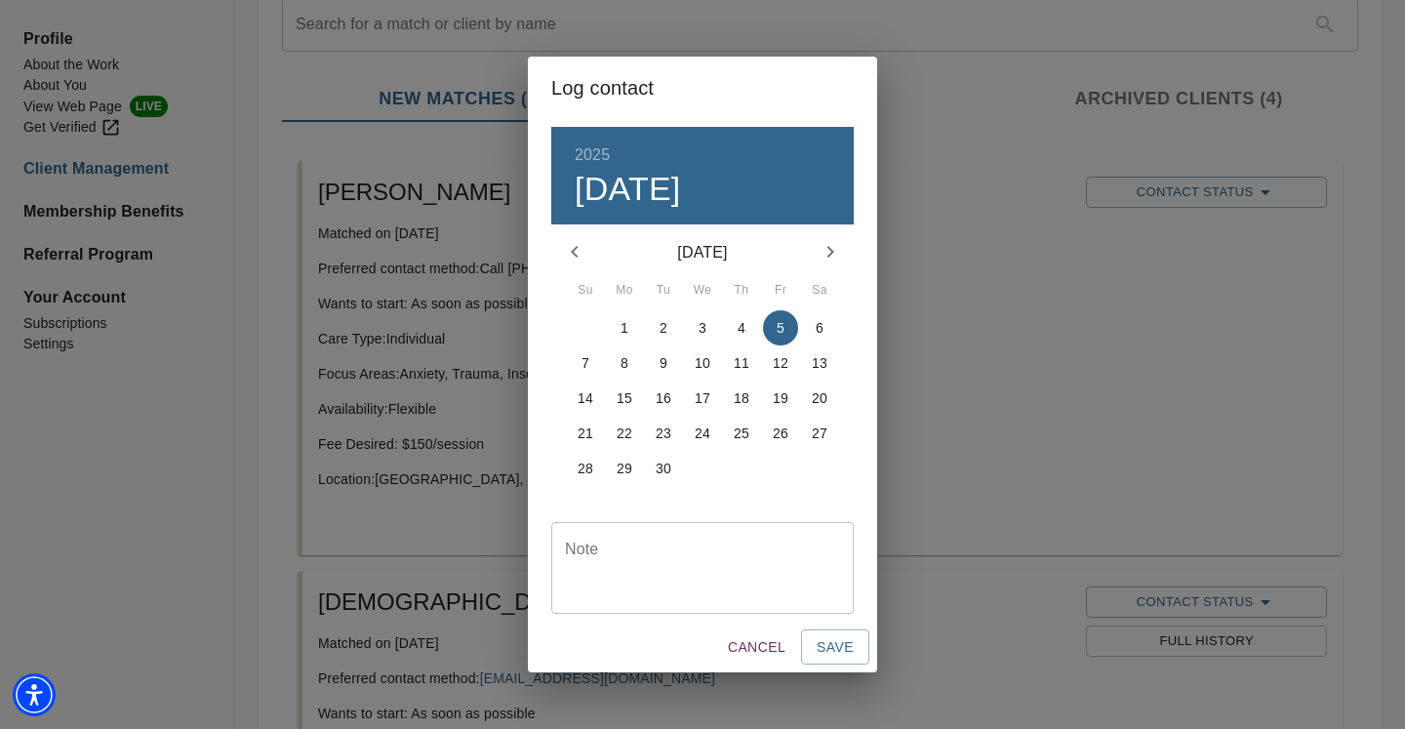 The width and height of the screenshot is (1405, 729). I want to click on span: Save, so click(835, 647).